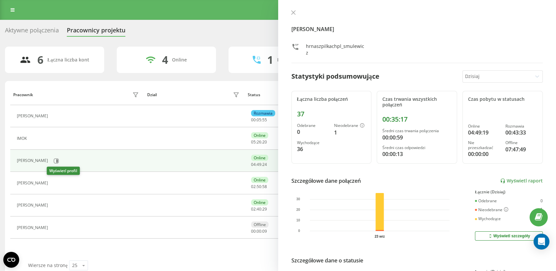 Image resolution: width=556 pixels, height=271 pixels. I want to click on span: Wiersze na stronę, so click(48, 265).